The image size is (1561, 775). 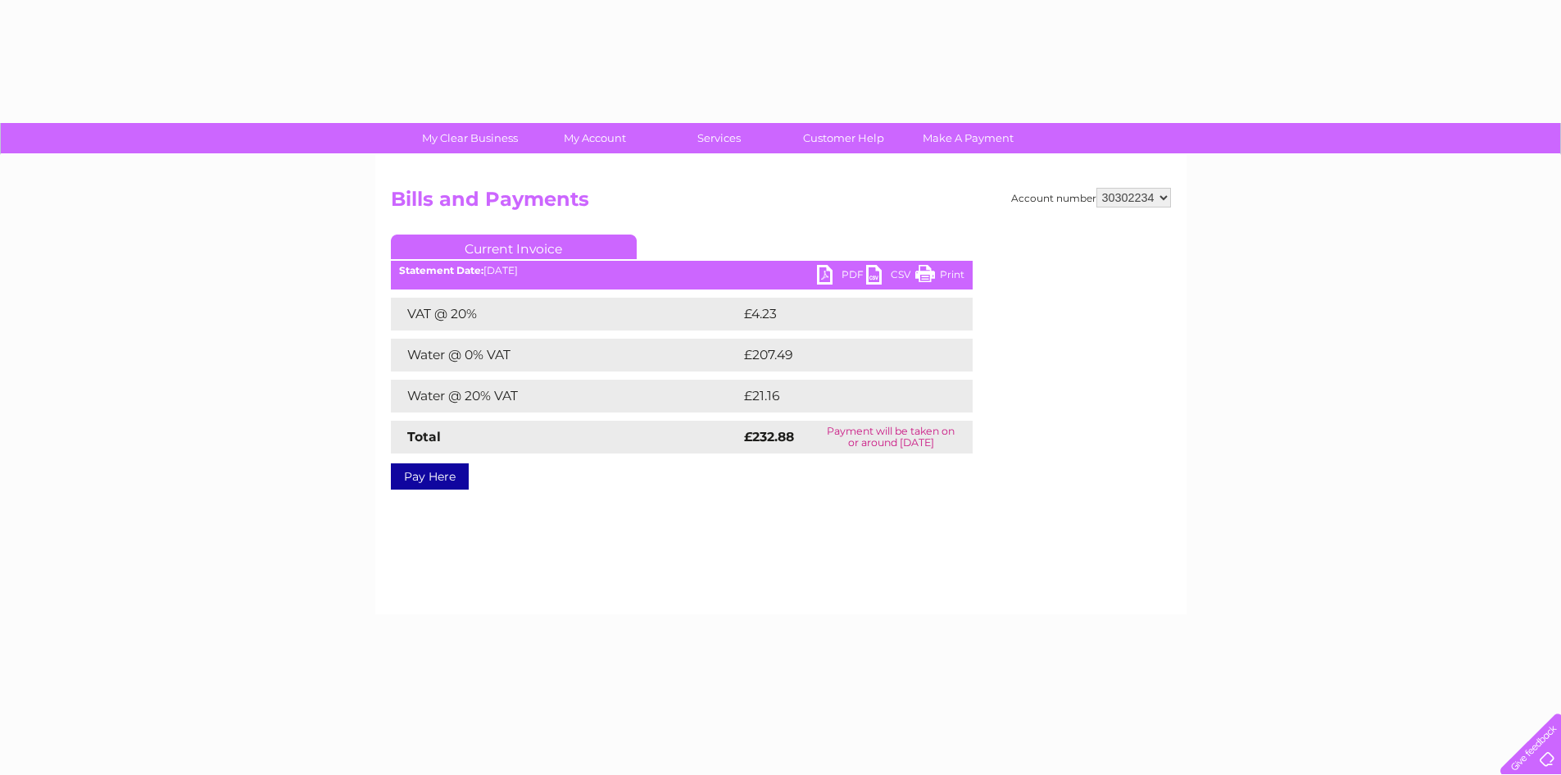 What do you see at coordinates (514, 247) in the screenshot?
I see `a: Current Invoice` at bounding box center [514, 247].